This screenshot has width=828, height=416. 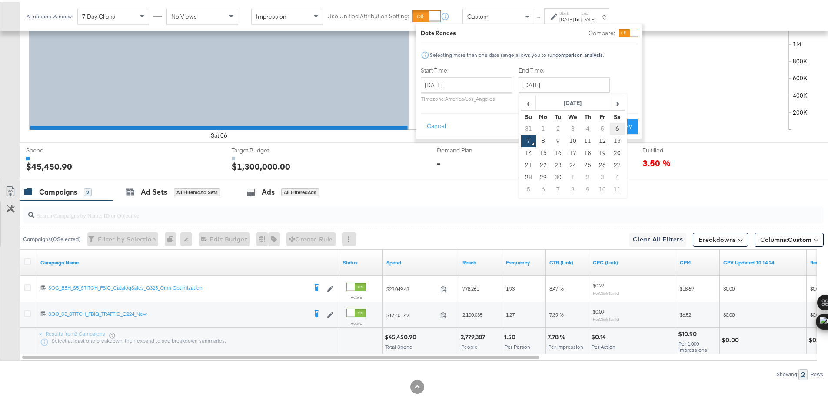 What do you see at coordinates (656, 161) in the screenshot?
I see `span: 3.50 %` at bounding box center [656, 161].